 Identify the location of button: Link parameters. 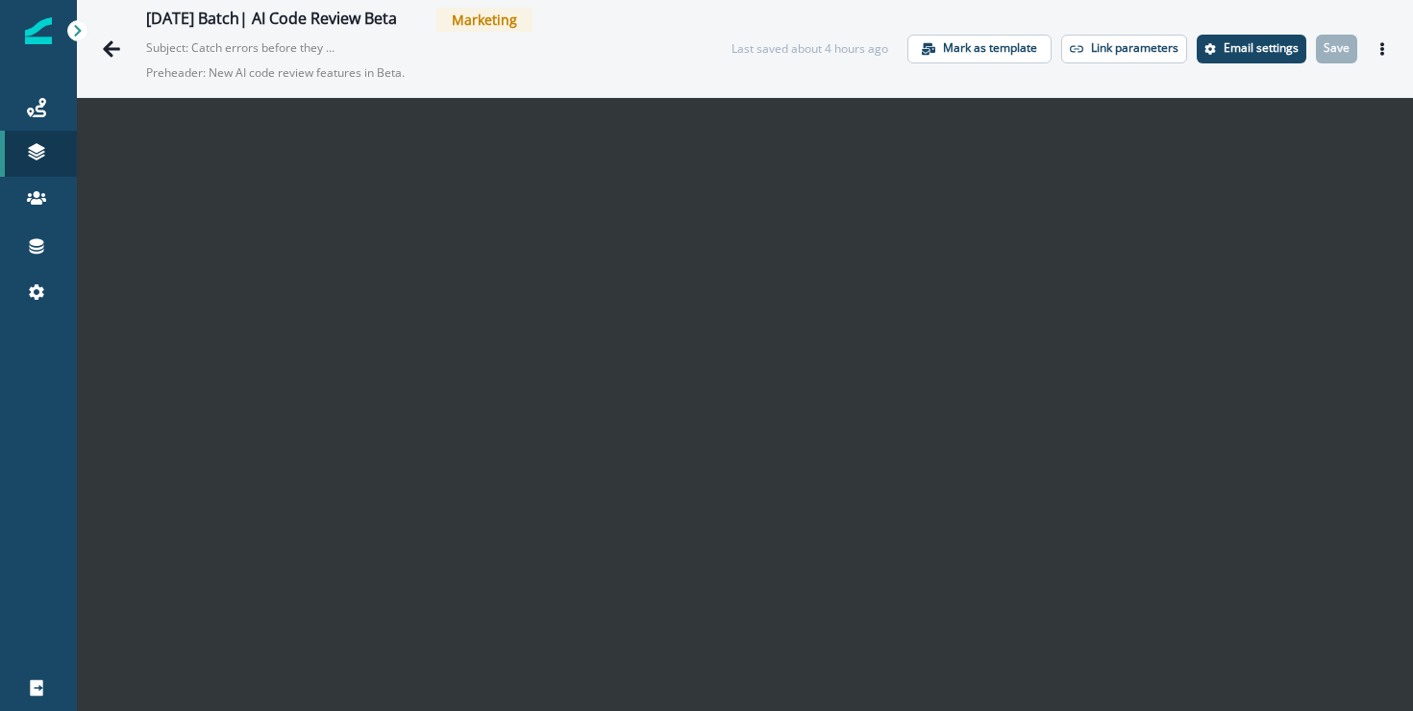
(1124, 49).